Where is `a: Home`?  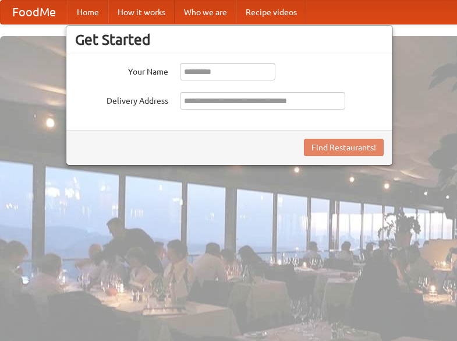 a: Home is located at coordinates (88, 12).